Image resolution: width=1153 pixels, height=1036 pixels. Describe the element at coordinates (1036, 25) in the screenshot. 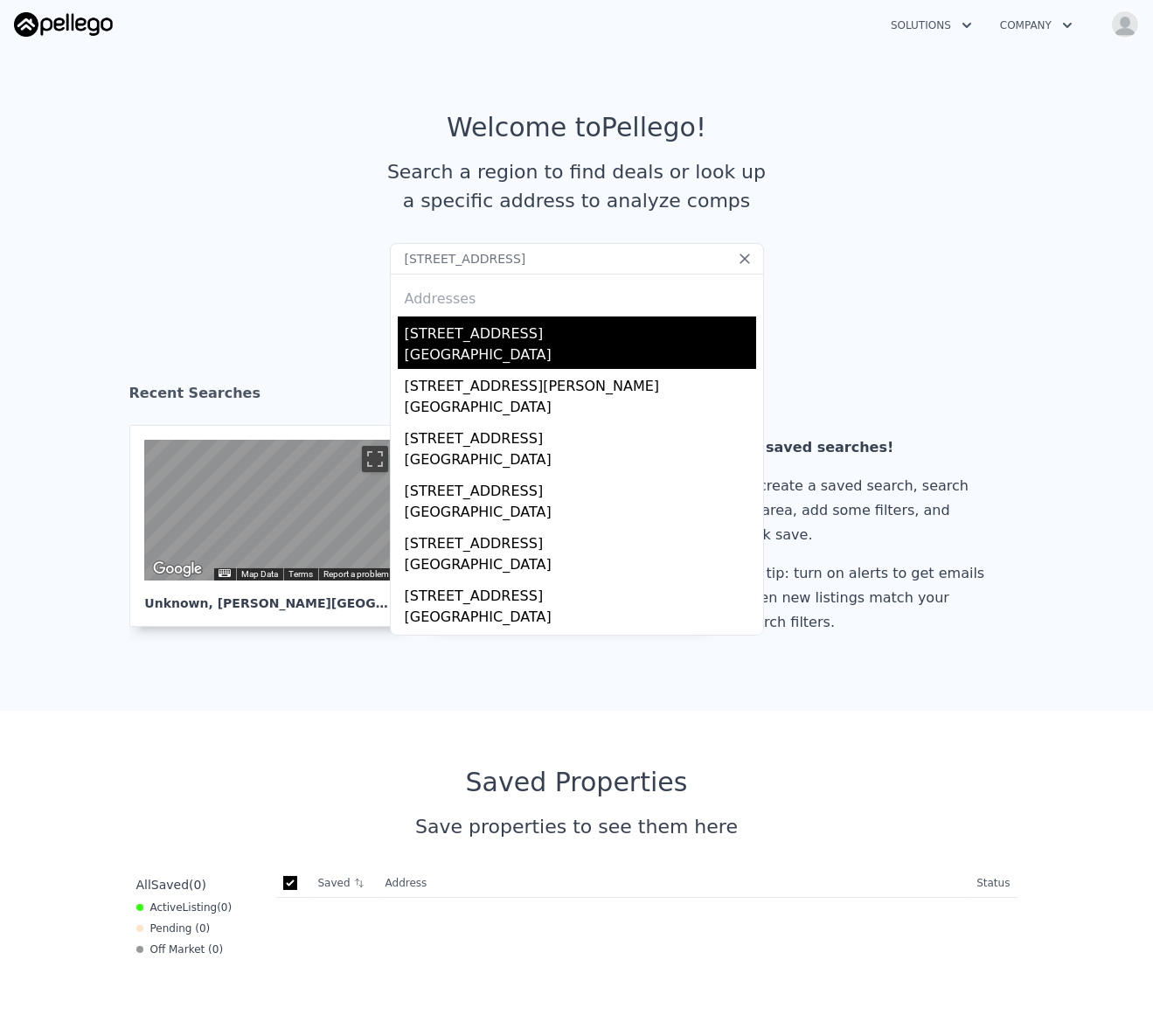

I see `button: Company` at that location.